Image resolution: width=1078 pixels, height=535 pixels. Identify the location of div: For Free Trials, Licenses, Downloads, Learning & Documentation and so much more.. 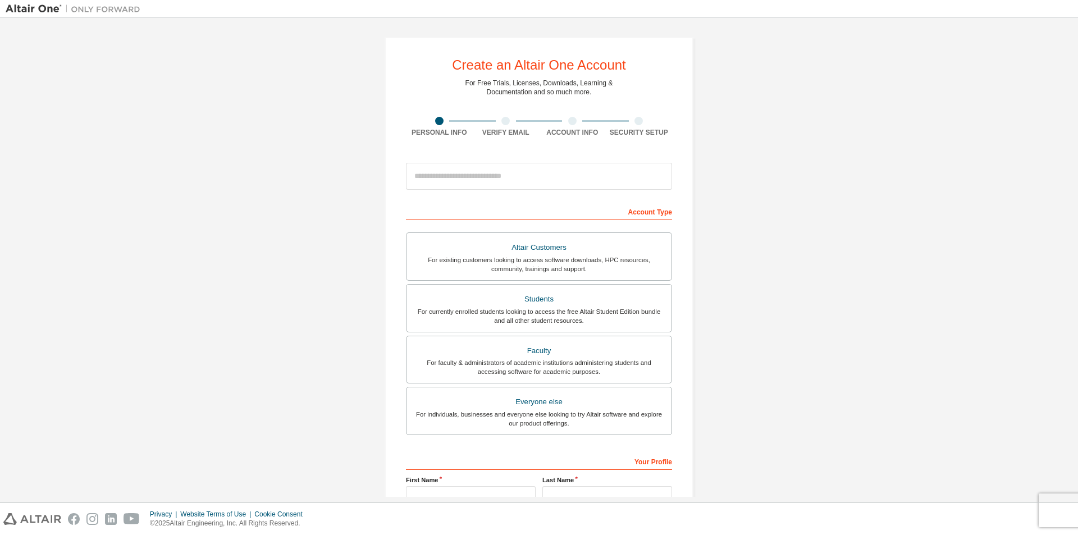
(539, 88).